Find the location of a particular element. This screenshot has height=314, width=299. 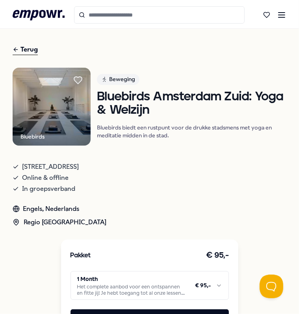

div: Bluebirds is located at coordinates (32, 137).